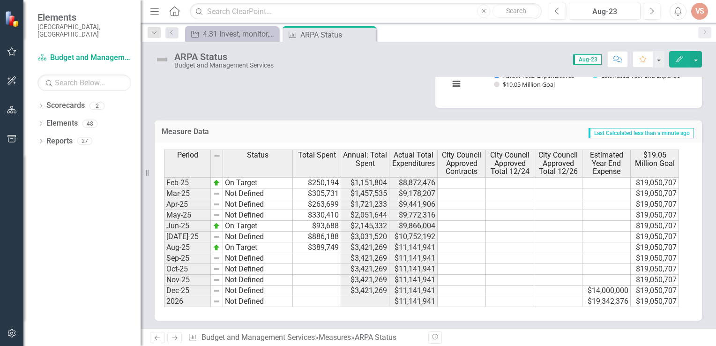 The image size is (716, 346). I want to click on td: $305,731, so click(317, 194).